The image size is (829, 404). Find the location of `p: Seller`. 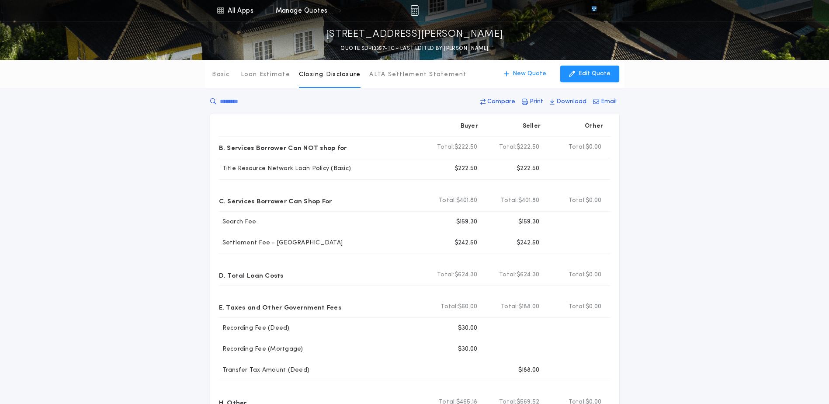

p: Seller is located at coordinates (532, 126).